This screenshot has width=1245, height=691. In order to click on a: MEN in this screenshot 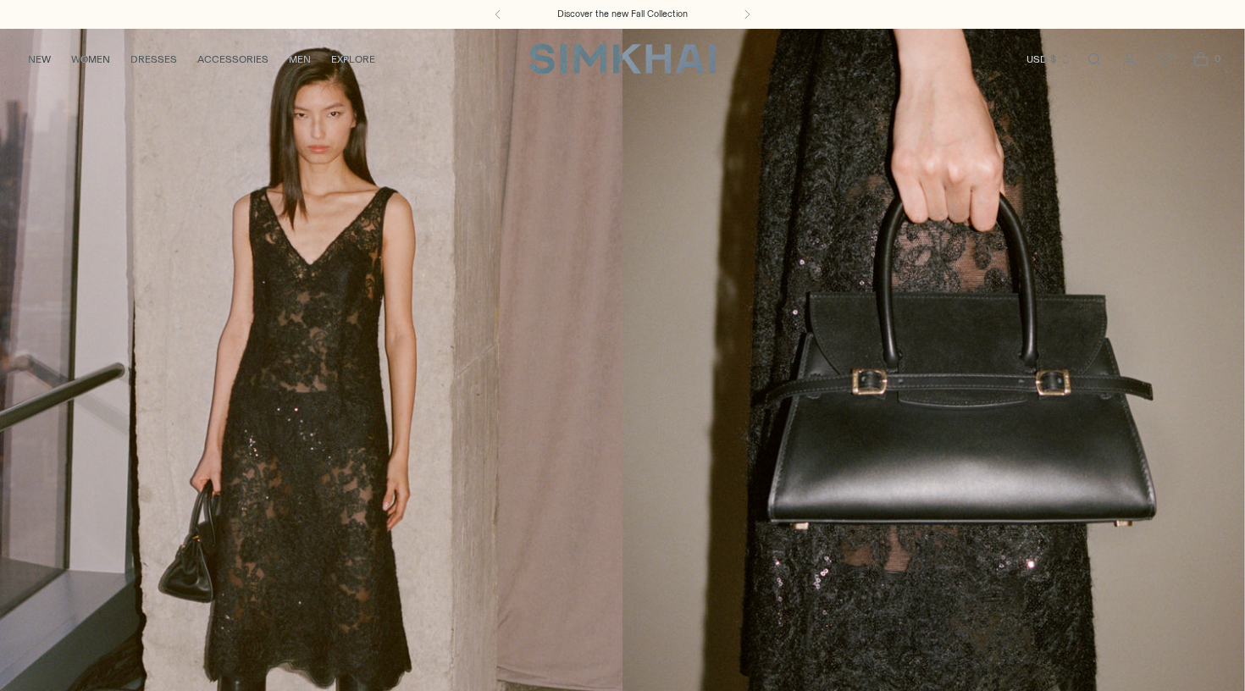, I will do `click(300, 59)`.